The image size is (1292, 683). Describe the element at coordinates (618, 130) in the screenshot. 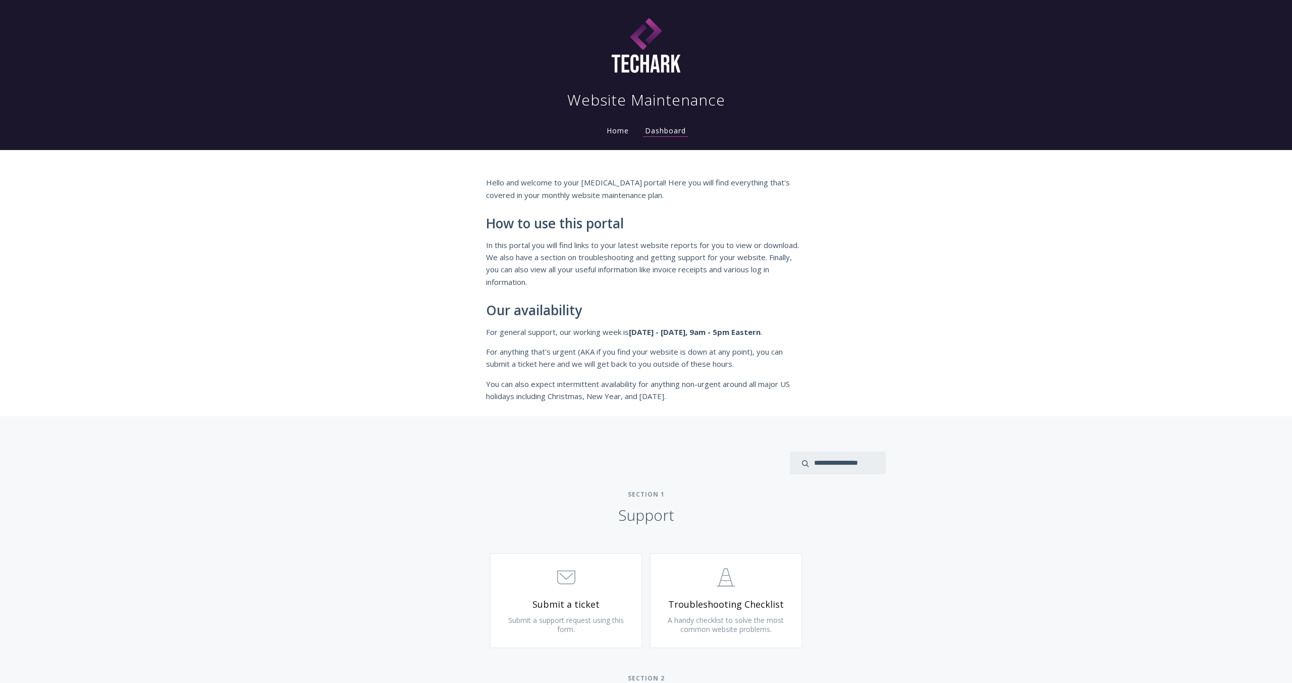

I see `a: Home` at that location.